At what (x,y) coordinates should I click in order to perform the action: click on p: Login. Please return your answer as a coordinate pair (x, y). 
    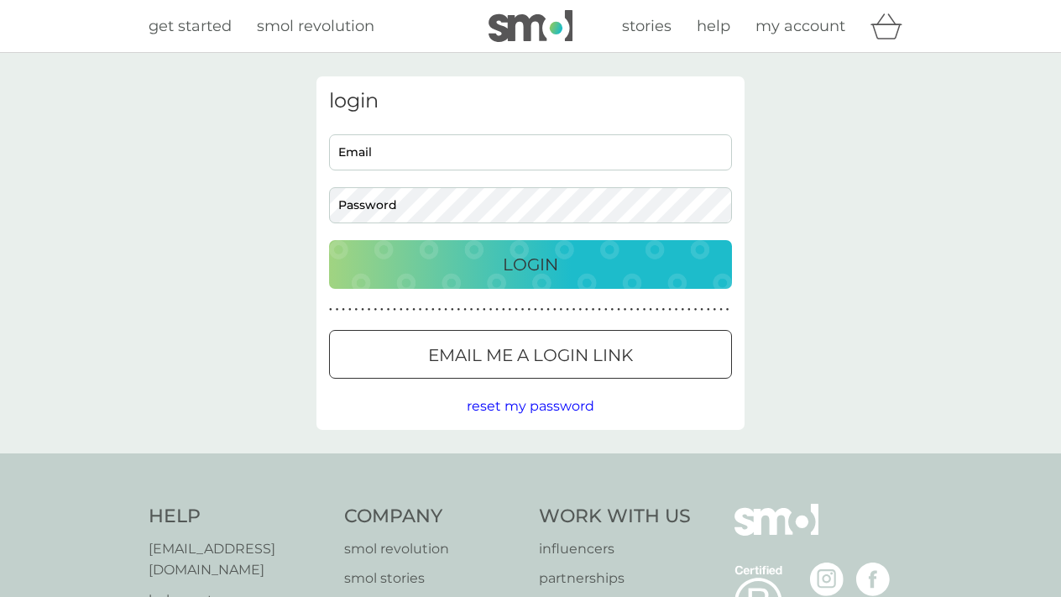
    Looking at the image, I should click on (531, 265).